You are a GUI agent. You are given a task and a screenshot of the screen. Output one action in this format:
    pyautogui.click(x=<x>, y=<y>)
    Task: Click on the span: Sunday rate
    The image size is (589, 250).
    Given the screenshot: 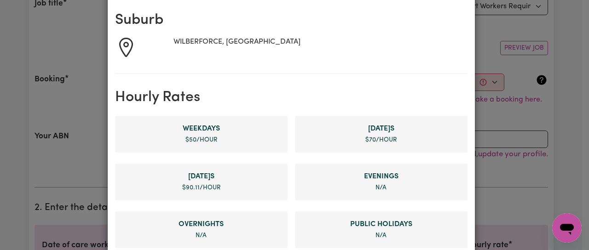 What is the action you would take?
    pyautogui.click(x=201, y=177)
    